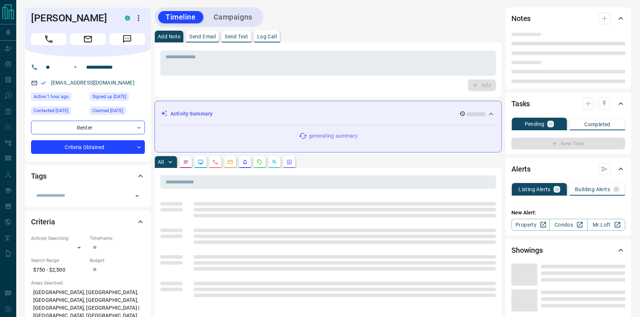  What do you see at coordinates (169, 37) in the screenshot?
I see `p: Add Note` at bounding box center [169, 37].